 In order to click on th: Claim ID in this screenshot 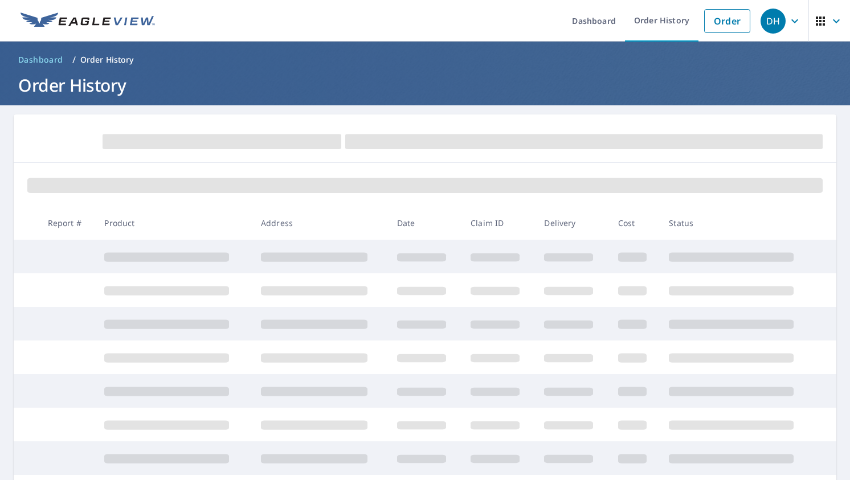, I will do `click(498, 223)`.